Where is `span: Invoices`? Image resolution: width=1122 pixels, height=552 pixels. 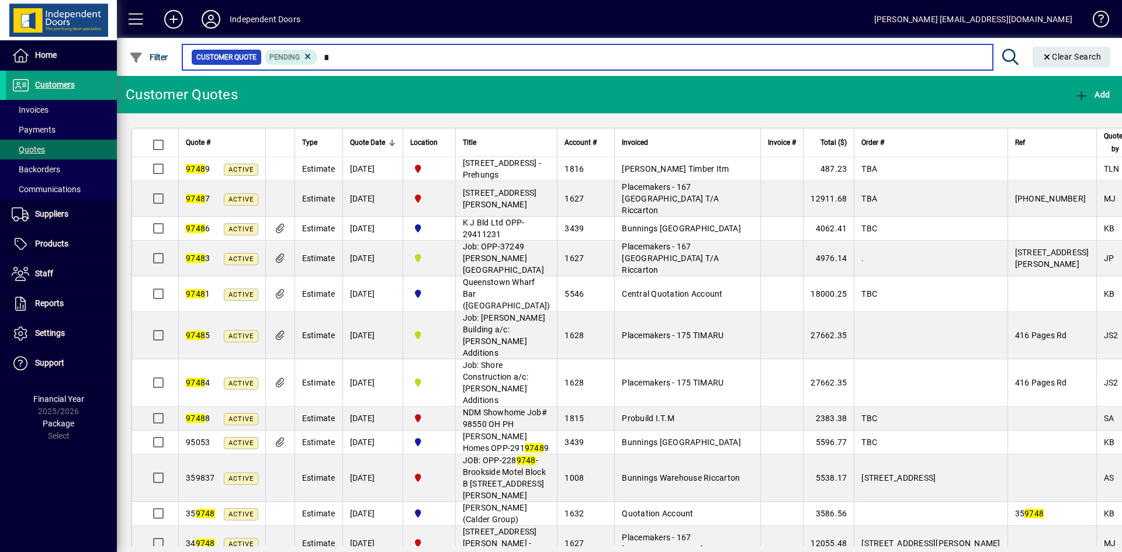 span: Invoices is located at coordinates (30, 110).